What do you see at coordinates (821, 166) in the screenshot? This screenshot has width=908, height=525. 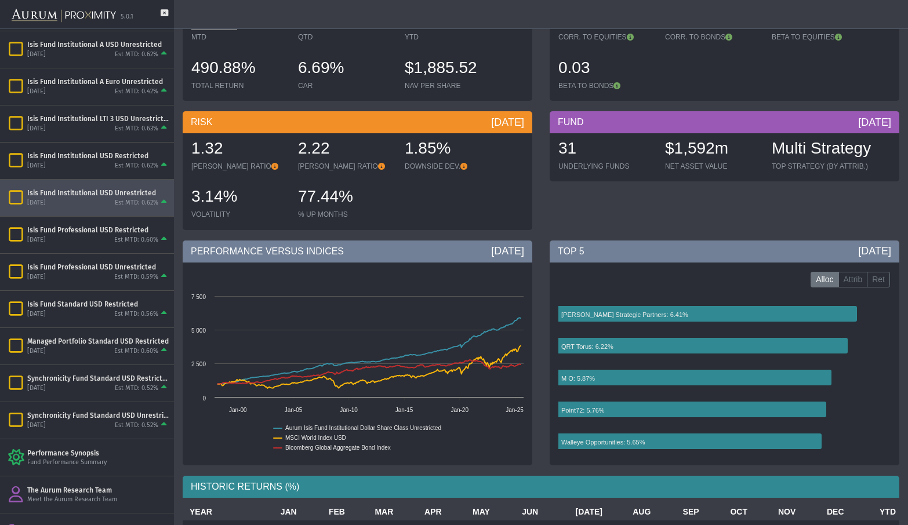 I see `div: TOP STRATEGY (BY ATTRIB.)` at bounding box center [821, 166].